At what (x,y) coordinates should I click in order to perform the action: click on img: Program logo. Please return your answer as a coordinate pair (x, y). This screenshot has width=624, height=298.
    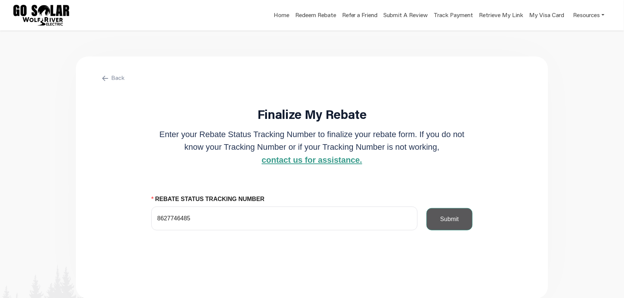
    Looking at the image, I should click on (41, 15).